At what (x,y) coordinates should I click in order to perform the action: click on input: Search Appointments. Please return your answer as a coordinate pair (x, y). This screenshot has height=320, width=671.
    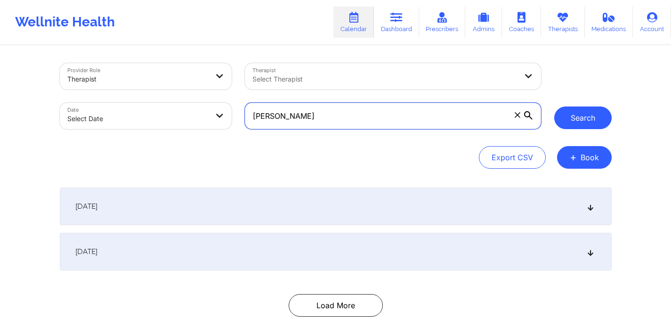
    Looking at the image, I should click on (393, 116).